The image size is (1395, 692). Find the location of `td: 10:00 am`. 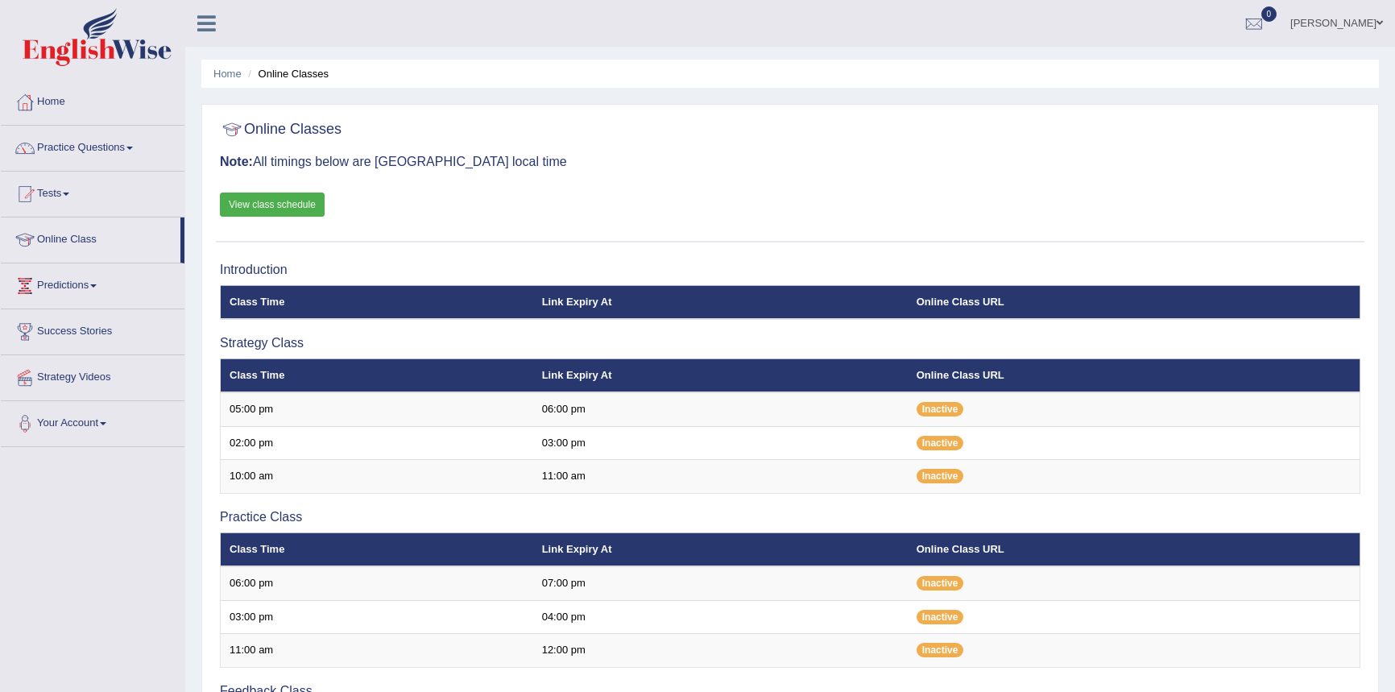

td: 10:00 am is located at coordinates (377, 477).